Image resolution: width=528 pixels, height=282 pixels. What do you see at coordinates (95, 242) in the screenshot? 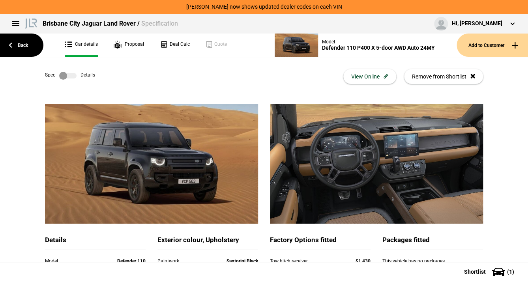
I see `div: Details` at bounding box center [95, 242].